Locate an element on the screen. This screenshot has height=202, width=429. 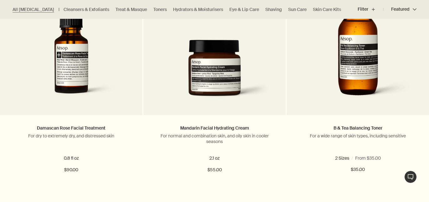
a: Damascan Rose Facial Treatment is located at coordinates (71, 128).